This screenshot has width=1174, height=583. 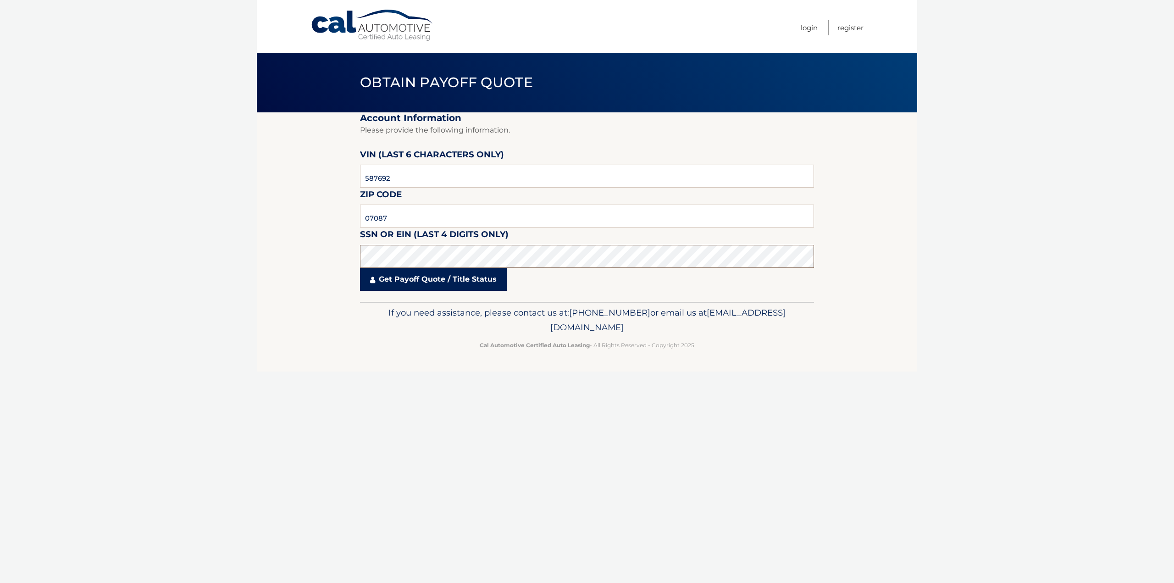 I want to click on span: Obtain Payoff Quote, so click(x=446, y=82).